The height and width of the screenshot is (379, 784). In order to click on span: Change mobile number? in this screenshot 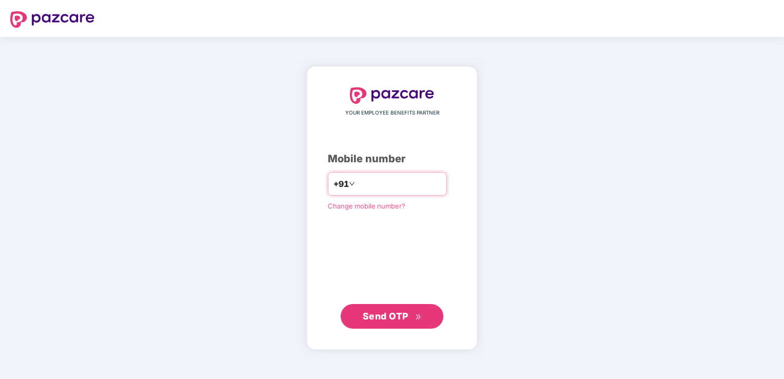, I will do `click(366, 206)`.